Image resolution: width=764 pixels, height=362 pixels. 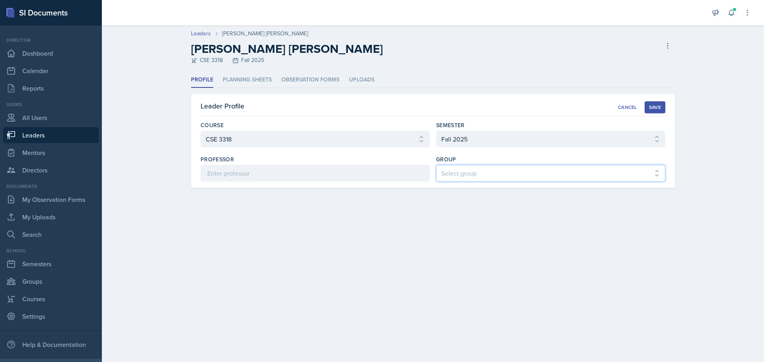 I want to click on div: Director, so click(x=51, y=40).